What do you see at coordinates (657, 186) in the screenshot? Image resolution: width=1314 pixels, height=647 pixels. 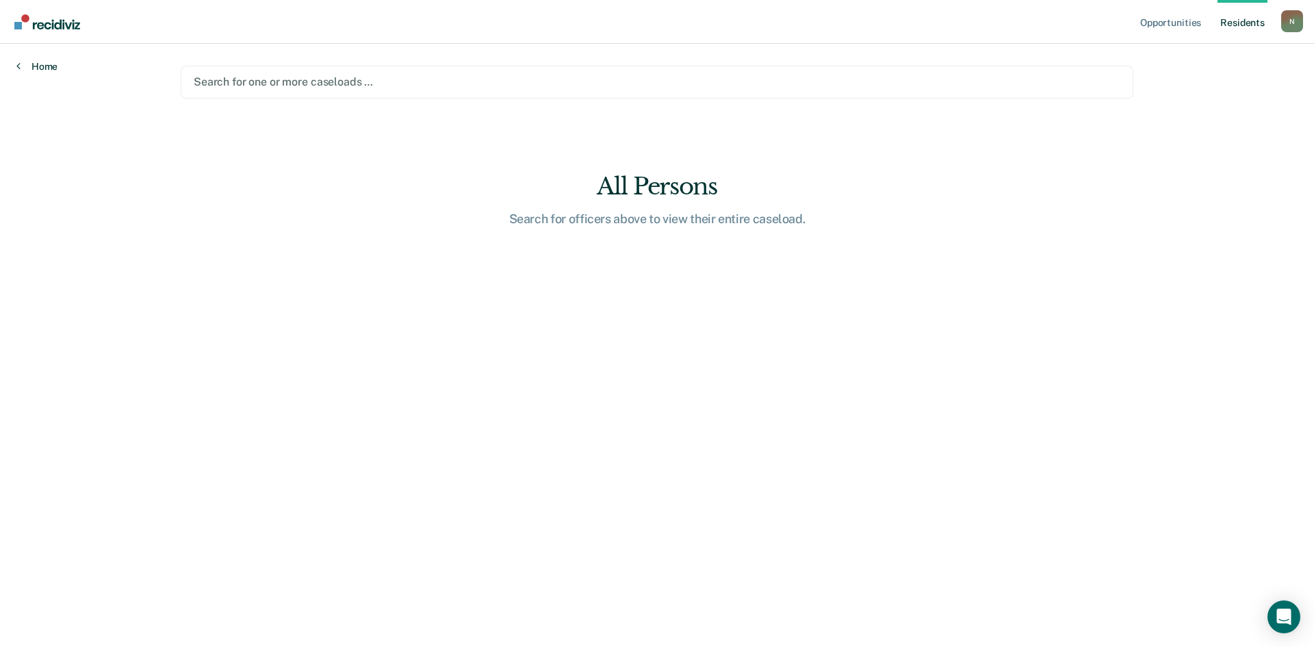 I see `div: All Persons` at bounding box center [657, 186].